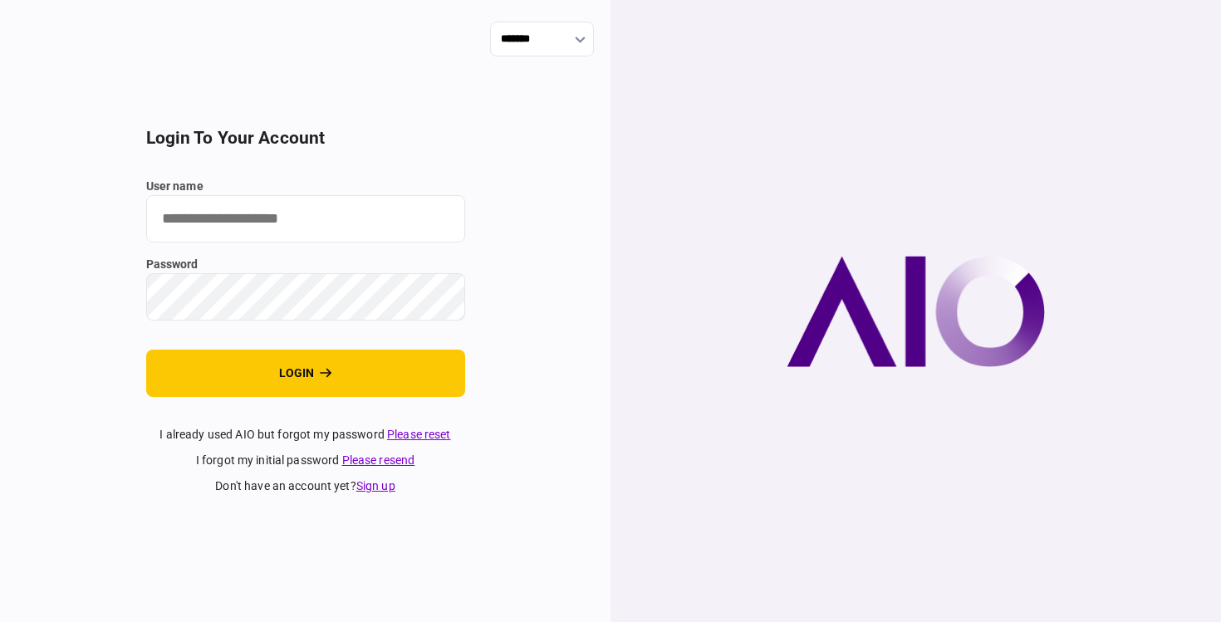  I want to click on button: login, so click(306, 373).